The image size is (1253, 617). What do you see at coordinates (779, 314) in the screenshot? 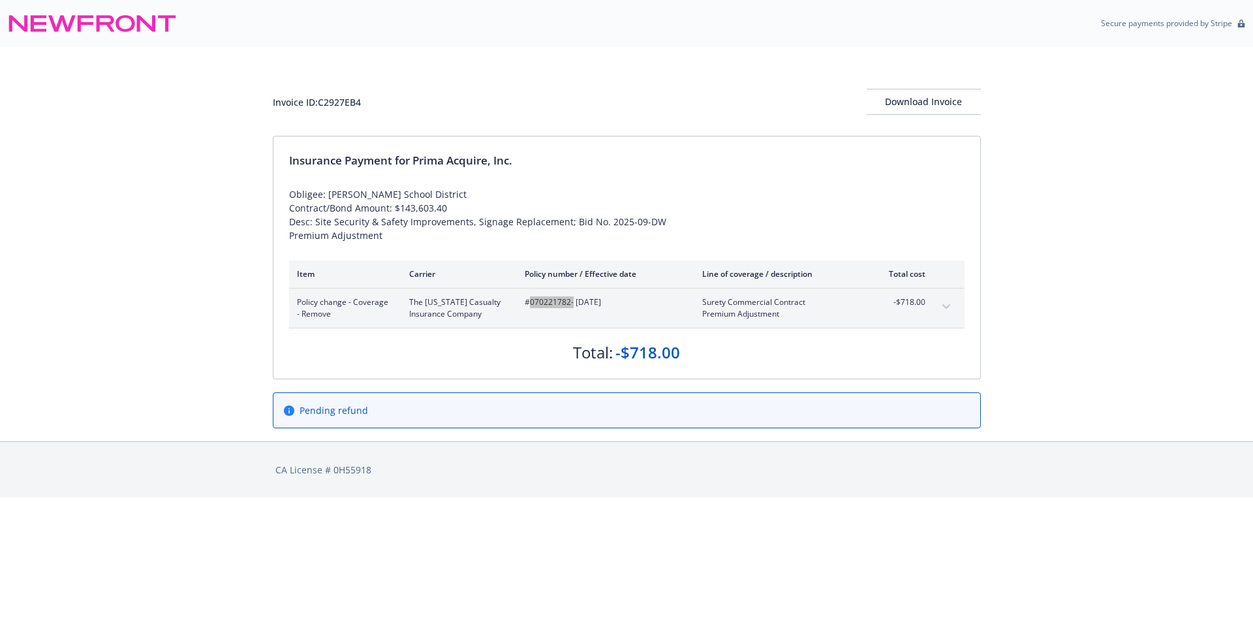
I see `span: Premium Adjustment` at bounding box center [779, 314].